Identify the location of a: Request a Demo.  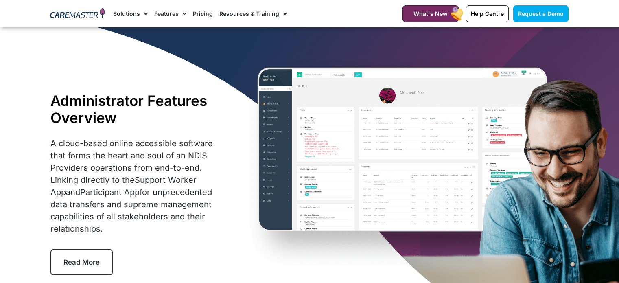
(541, 13).